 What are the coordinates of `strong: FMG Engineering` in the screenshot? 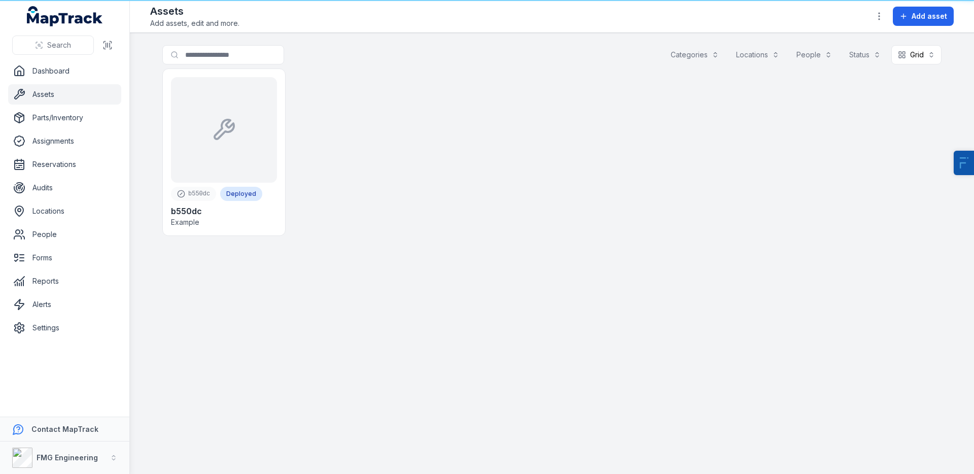 It's located at (67, 457).